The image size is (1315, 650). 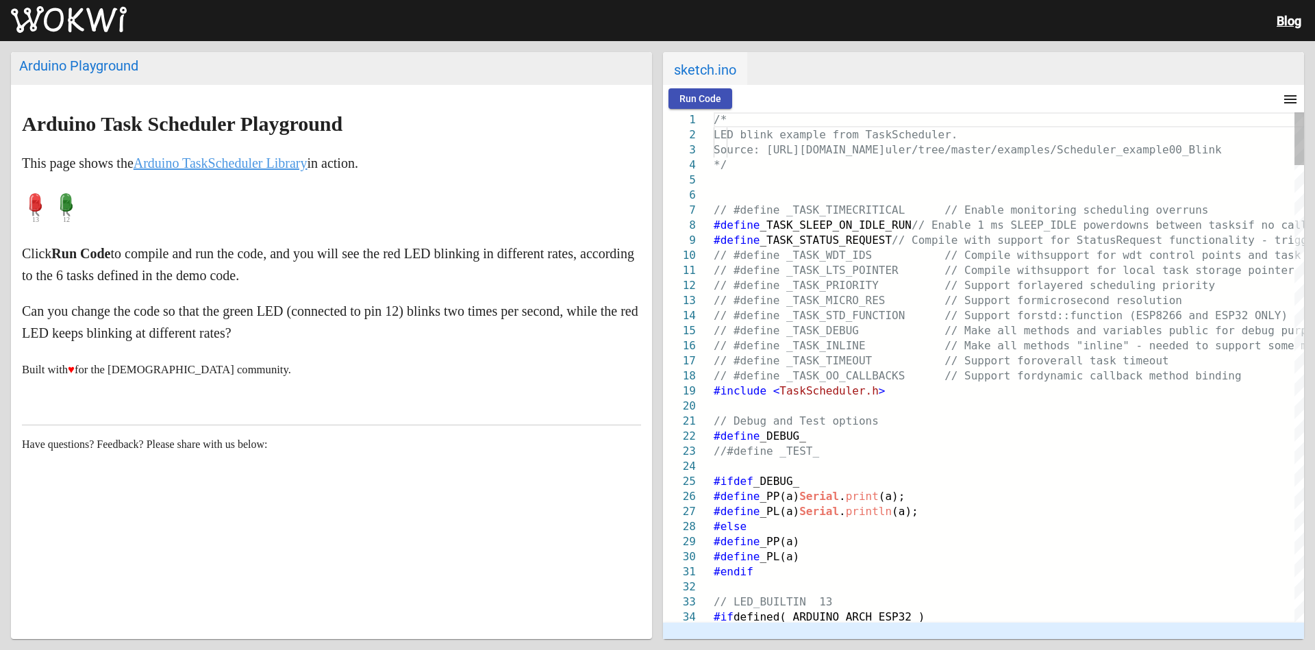 I want to click on a: Blog, so click(x=1289, y=21).